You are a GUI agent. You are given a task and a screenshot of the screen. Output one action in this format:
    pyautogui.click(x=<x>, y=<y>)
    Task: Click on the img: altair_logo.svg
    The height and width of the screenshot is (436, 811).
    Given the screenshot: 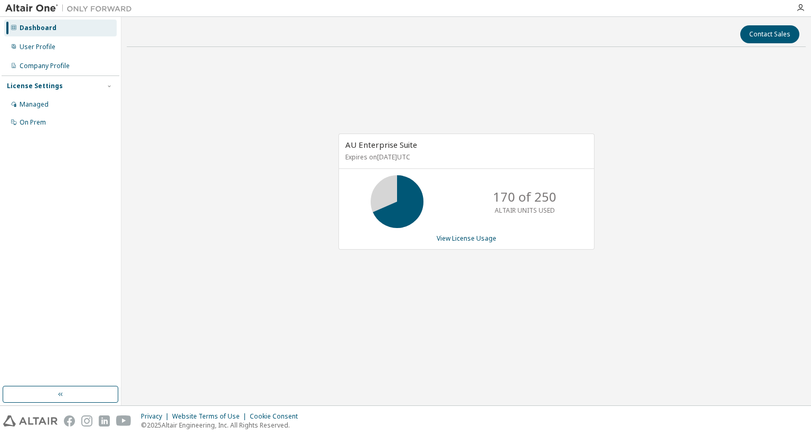 What is the action you would take?
    pyautogui.click(x=30, y=421)
    